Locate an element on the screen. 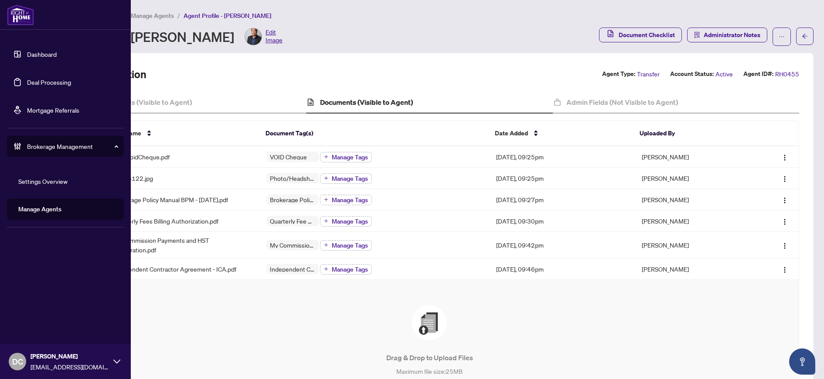 This screenshot has height=379, width=824. th: Uploaded By is located at coordinates (690, 133).